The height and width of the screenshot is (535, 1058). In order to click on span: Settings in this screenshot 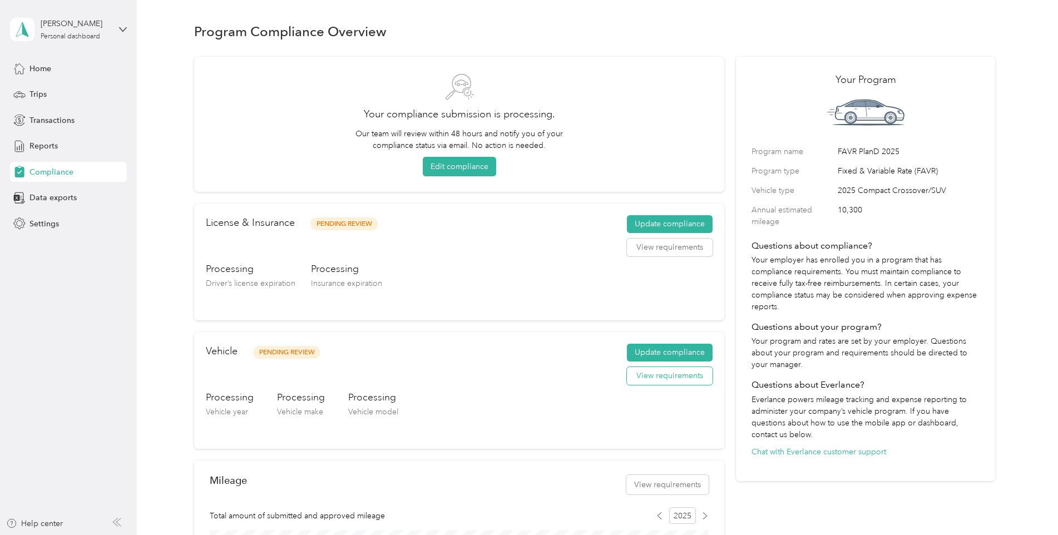, I will do `click(44, 224)`.